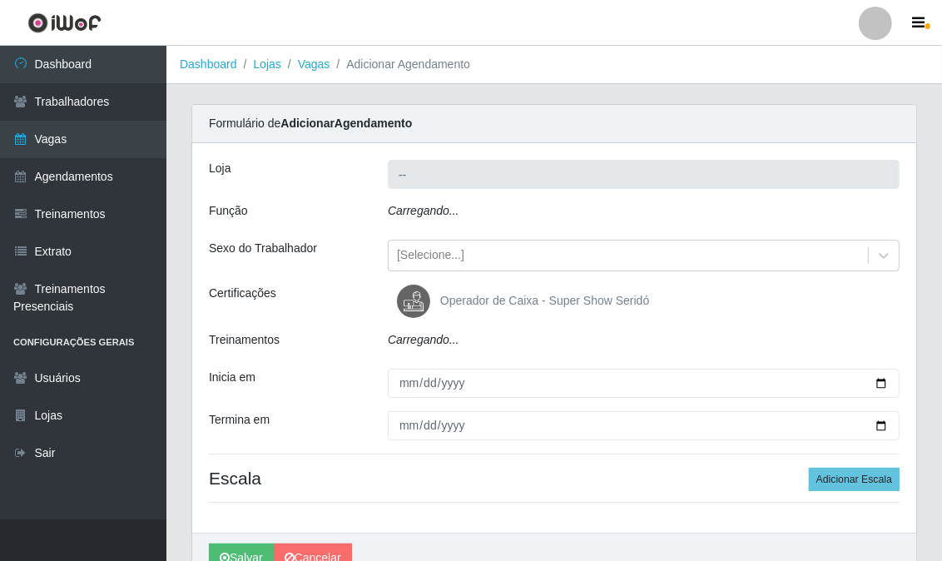 The height and width of the screenshot is (561, 942). I want to click on label: Função, so click(228, 210).